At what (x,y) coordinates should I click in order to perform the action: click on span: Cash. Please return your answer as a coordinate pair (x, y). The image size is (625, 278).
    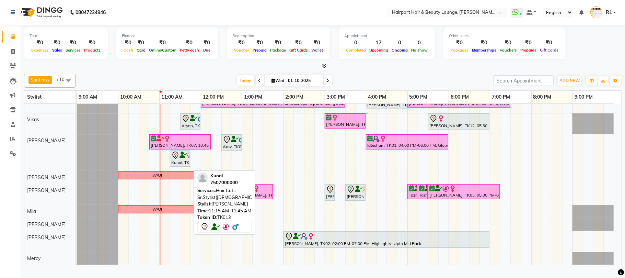
    Looking at the image, I should click on (128, 50).